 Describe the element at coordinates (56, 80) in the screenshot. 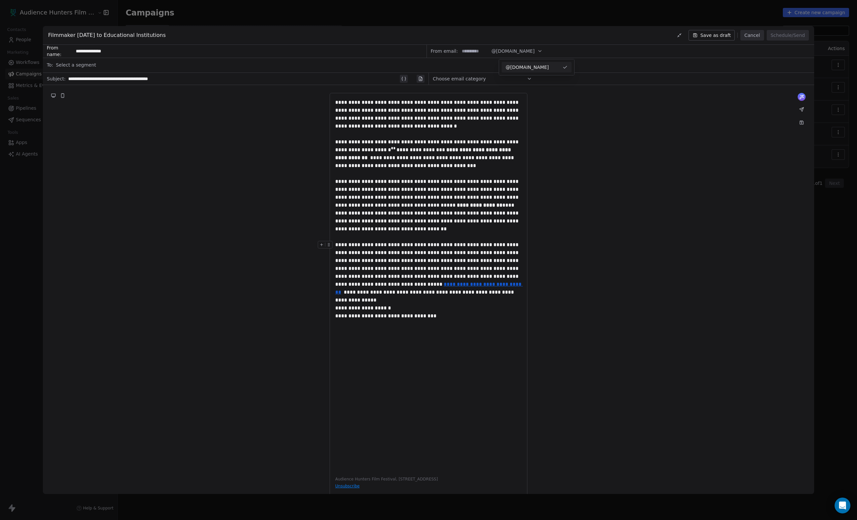

I see `span: Subject:` at that location.